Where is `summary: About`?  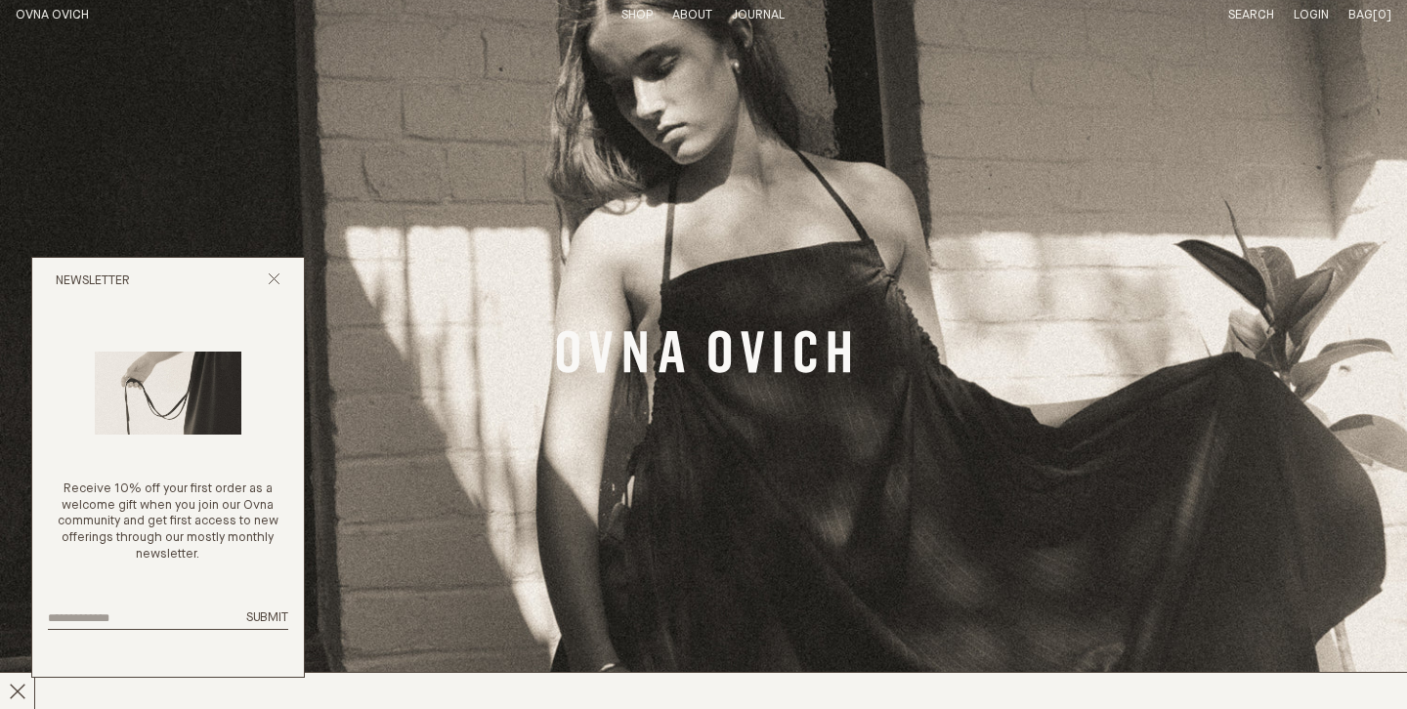 summary: About is located at coordinates (692, 16).